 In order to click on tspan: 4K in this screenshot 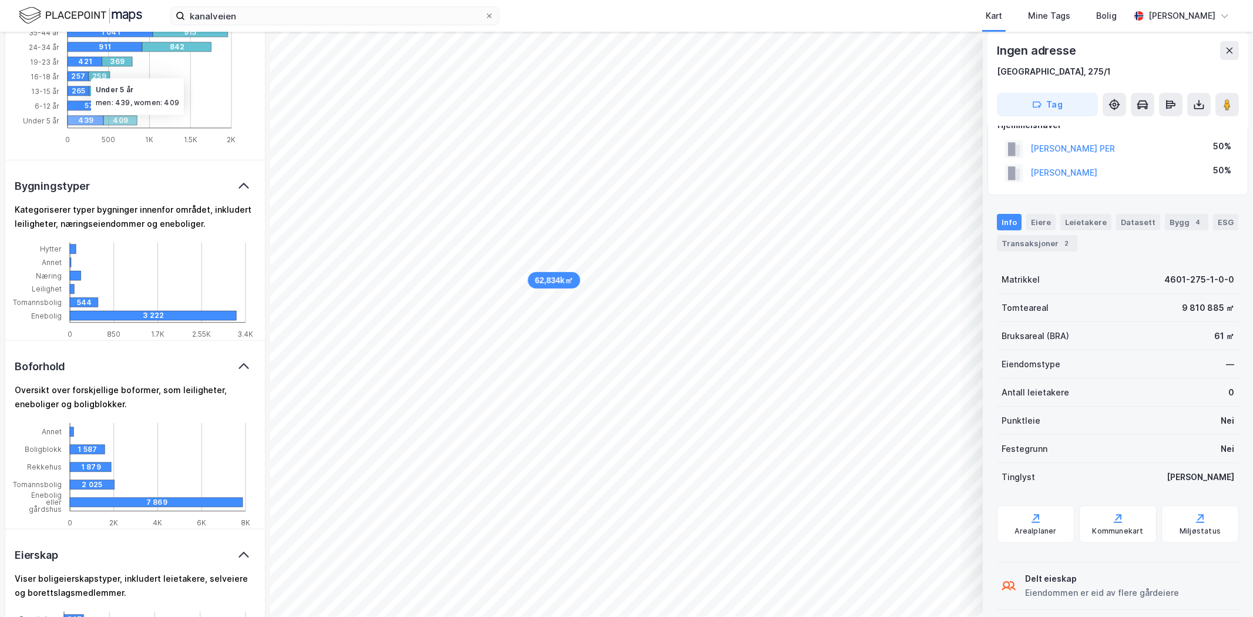, I will do `click(158, 522)`.